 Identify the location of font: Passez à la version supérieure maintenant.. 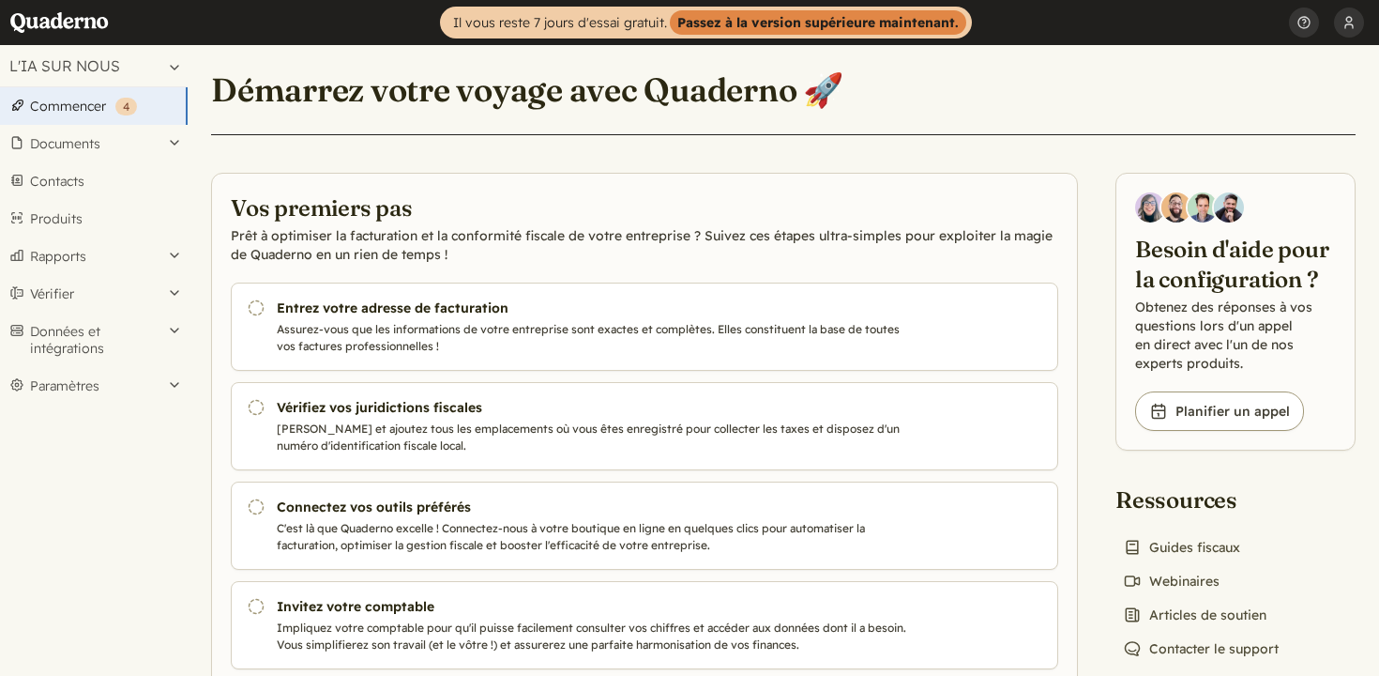
(818, 23).